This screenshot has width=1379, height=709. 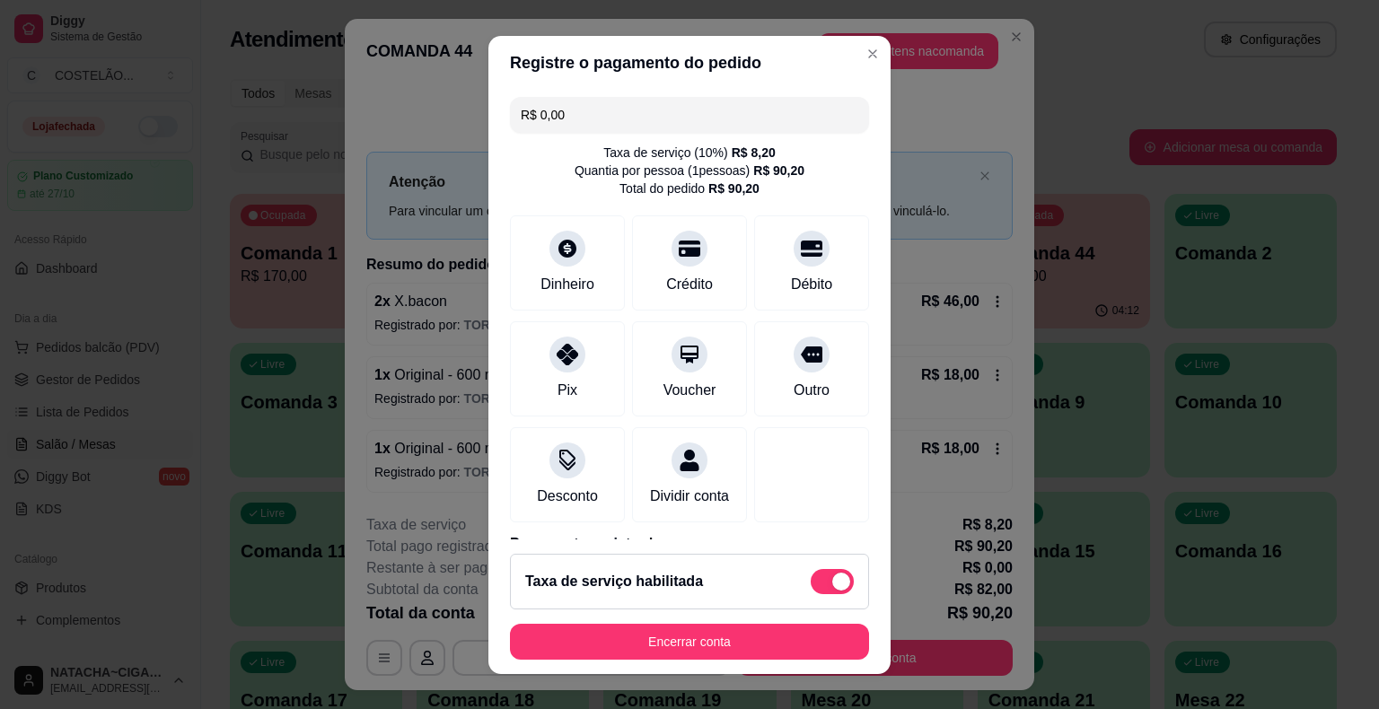 What do you see at coordinates (690, 497) in the screenshot?
I see `div: Dividir conta` at bounding box center [690, 497].